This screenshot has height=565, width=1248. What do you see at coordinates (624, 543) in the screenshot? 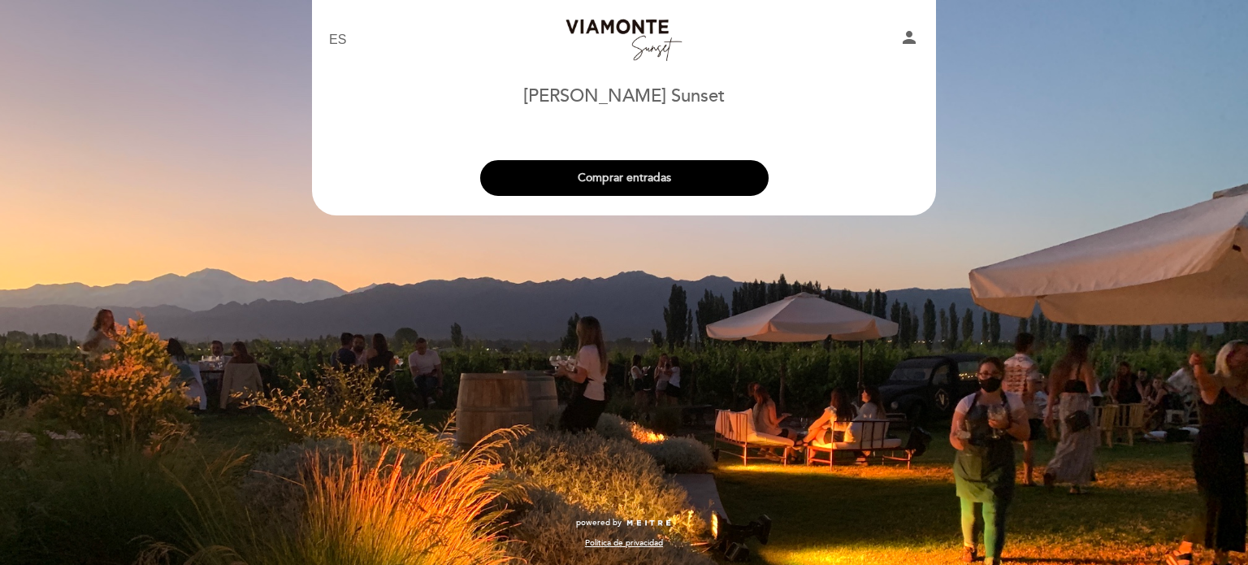
I see `a: Política de privacidad` at bounding box center [624, 543].